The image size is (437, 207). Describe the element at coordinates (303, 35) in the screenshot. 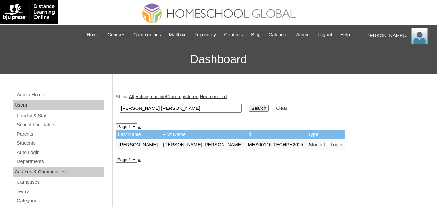

I see `span: Admin` at that location.